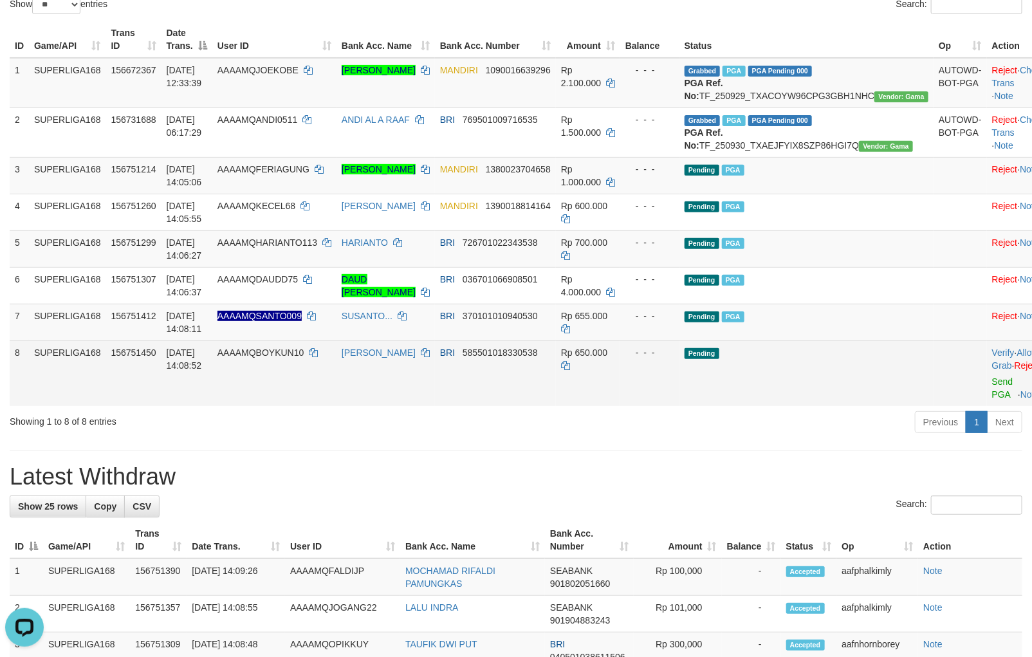 This screenshot has height=657, width=1032. What do you see at coordinates (134, 70) in the screenshot?
I see `span: 156672367` at bounding box center [134, 70].